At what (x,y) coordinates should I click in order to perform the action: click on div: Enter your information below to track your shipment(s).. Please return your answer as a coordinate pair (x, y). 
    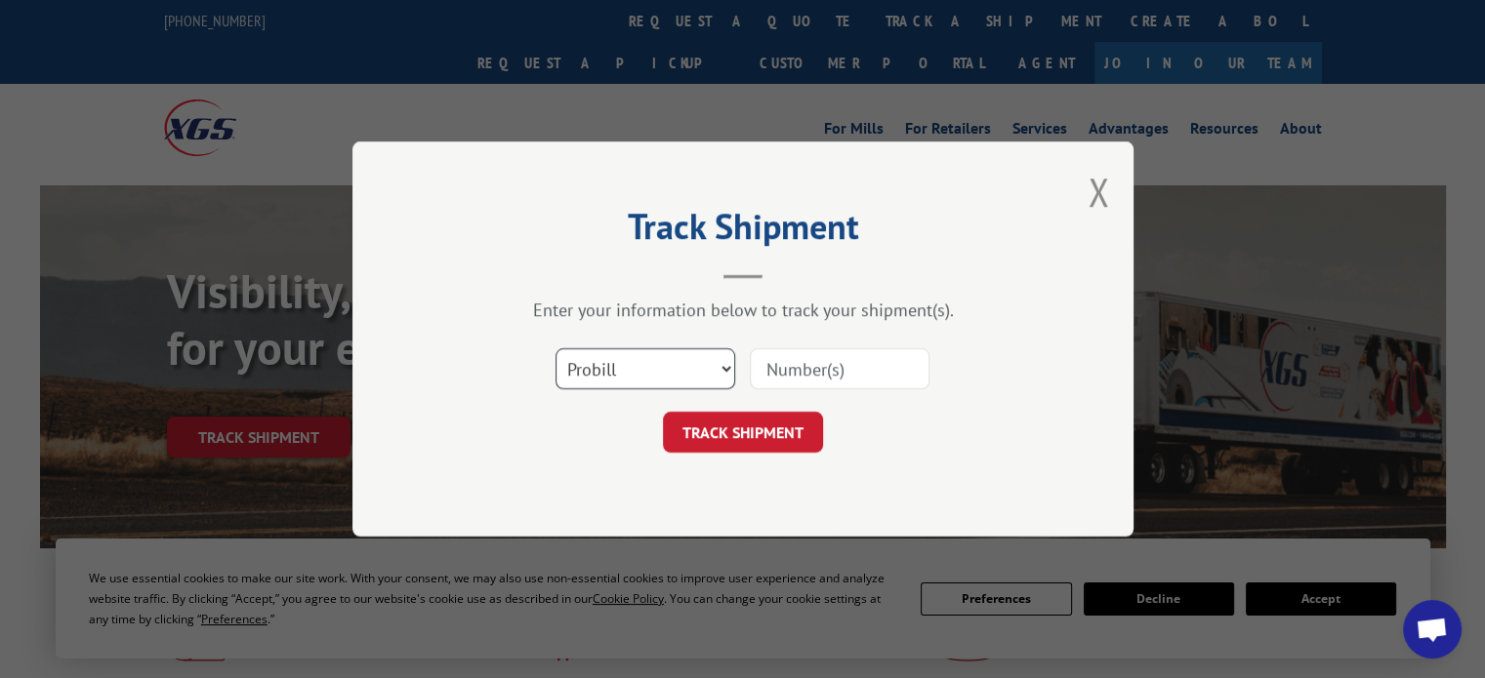
    Looking at the image, I should click on (743, 309).